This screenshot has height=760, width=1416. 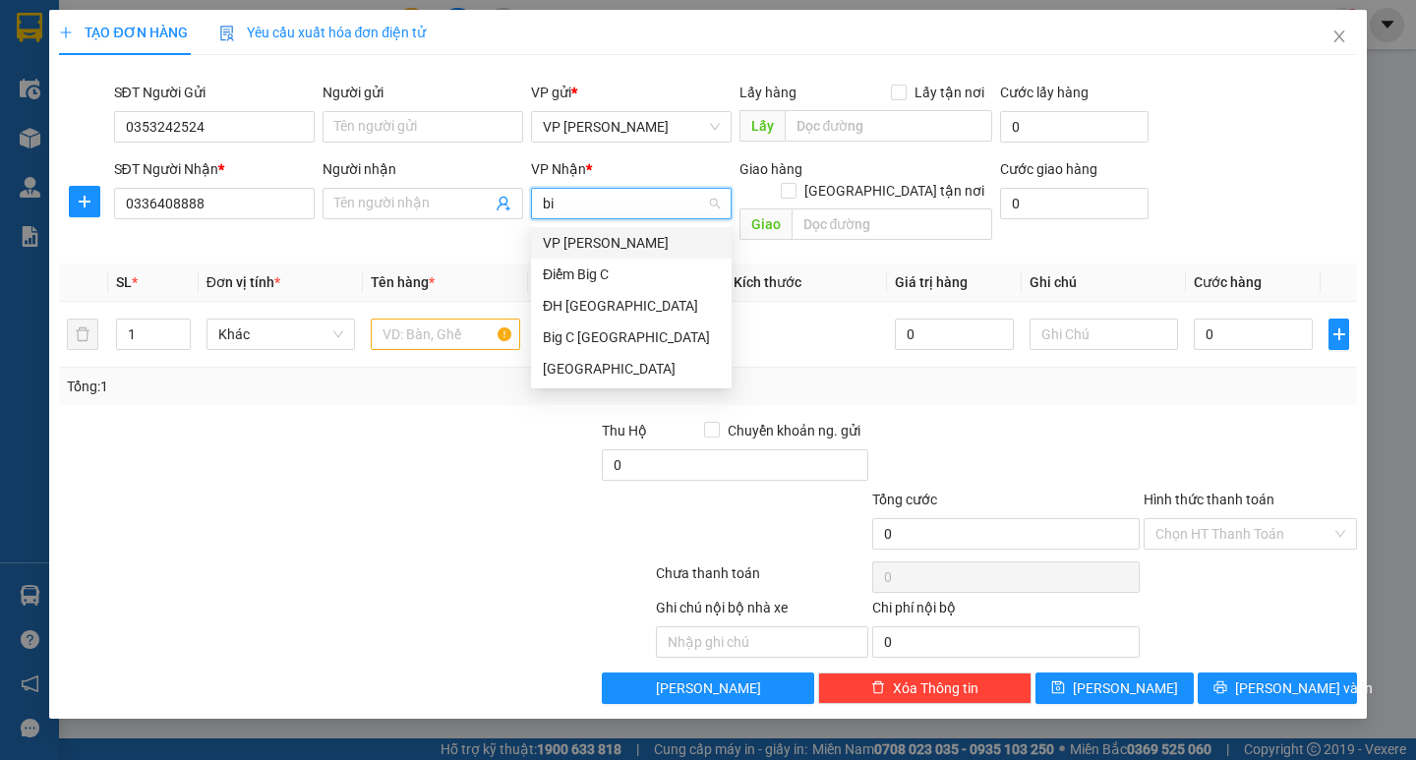 I want to click on button: delete, so click(x=83, y=334).